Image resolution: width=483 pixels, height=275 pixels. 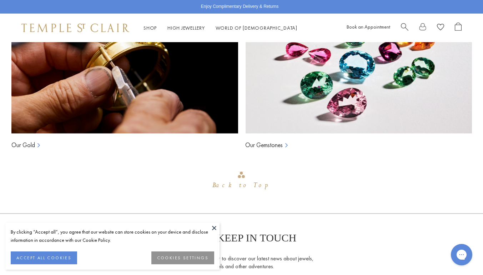 What do you see at coordinates (241, 238) in the screenshot?
I see `p: LET'S KEEP IN TOUCH` at bounding box center [241, 238].